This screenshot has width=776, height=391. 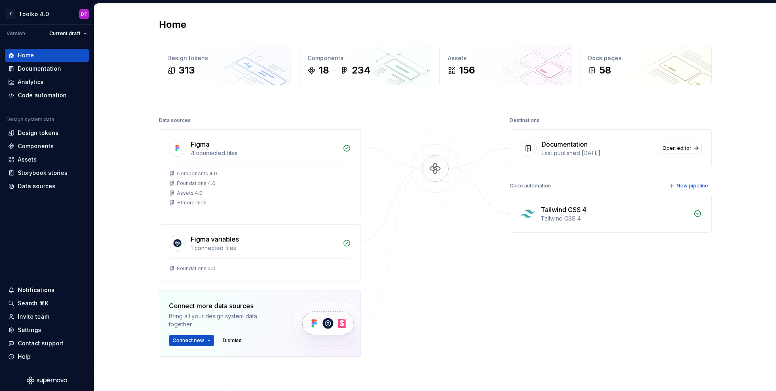 I want to click on svg: Supernova Logo, so click(x=47, y=381).